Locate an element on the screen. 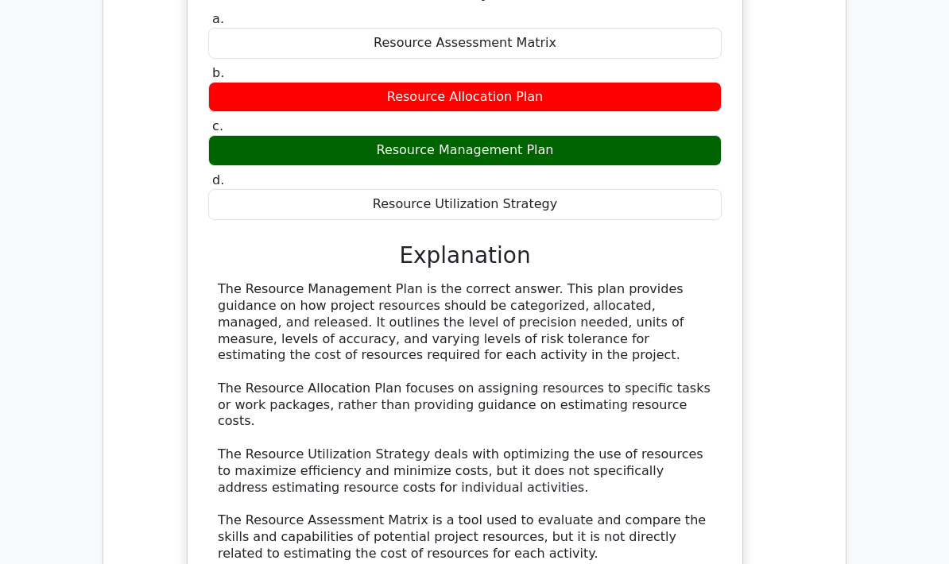 This screenshot has height=564, width=949. div: The Resource Management Plan is the correct answer. This plan provides guidance on how project re... is located at coordinates (465, 422).